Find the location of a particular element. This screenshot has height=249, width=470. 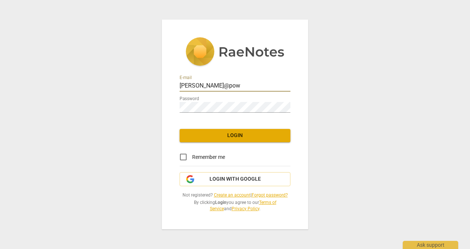

a: Terms of Service is located at coordinates (243, 206).